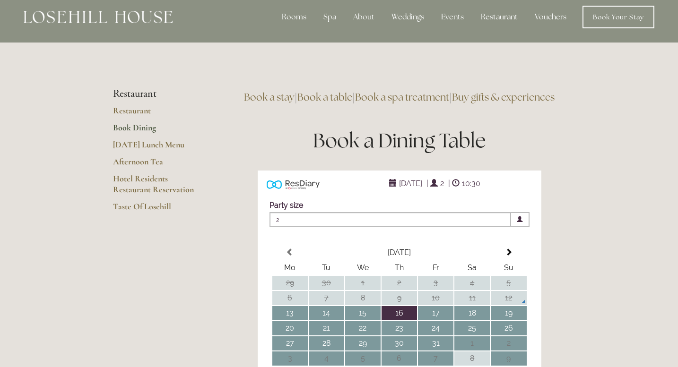 Image resolution: width=678 pixels, height=367 pixels. I want to click on td: 22, so click(363, 329).